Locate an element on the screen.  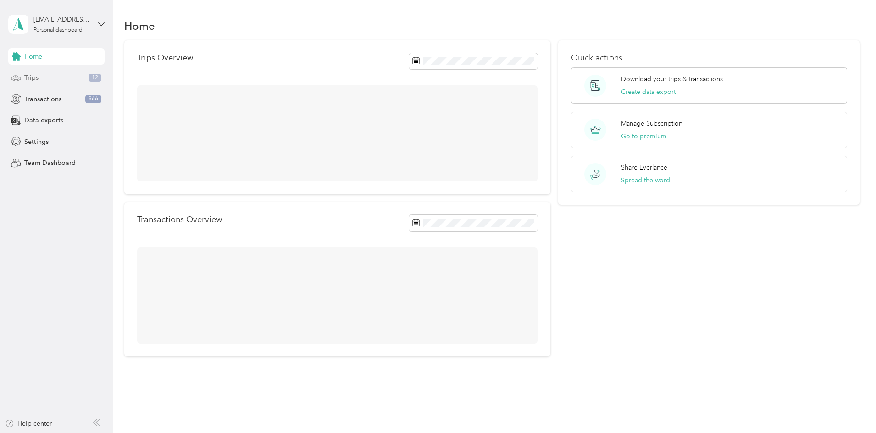
div: Personal dashboard is located at coordinates (58, 30).